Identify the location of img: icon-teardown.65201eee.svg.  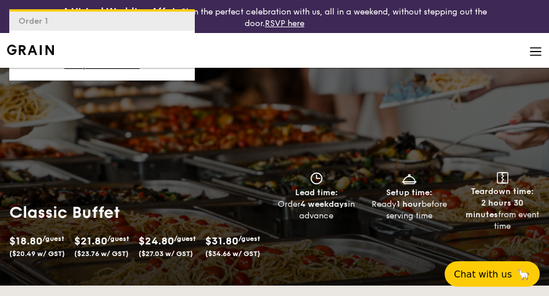
(503, 178).